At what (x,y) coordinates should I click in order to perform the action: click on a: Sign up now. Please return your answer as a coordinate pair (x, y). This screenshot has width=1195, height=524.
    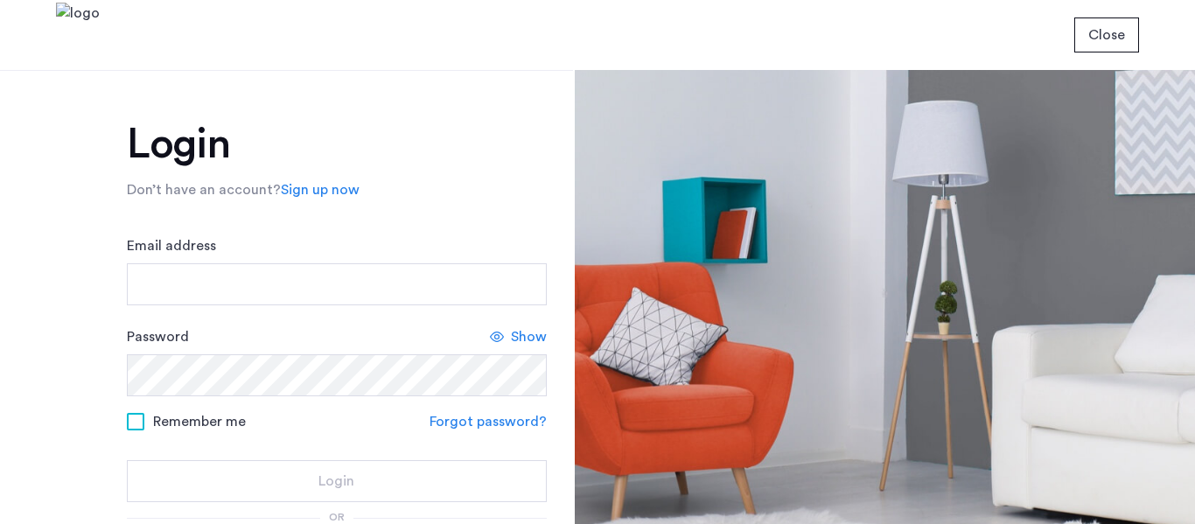
    Looking at the image, I should click on (320, 190).